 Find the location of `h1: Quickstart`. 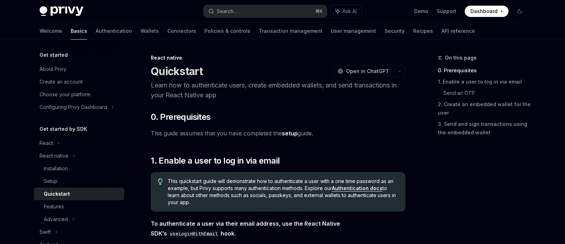

h1: Quickstart is located at coordinates (177, 71).